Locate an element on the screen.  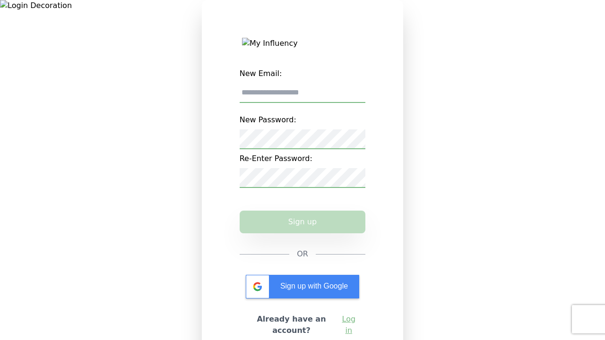
span: Sign up with Google is located at coordinates (314, 286).